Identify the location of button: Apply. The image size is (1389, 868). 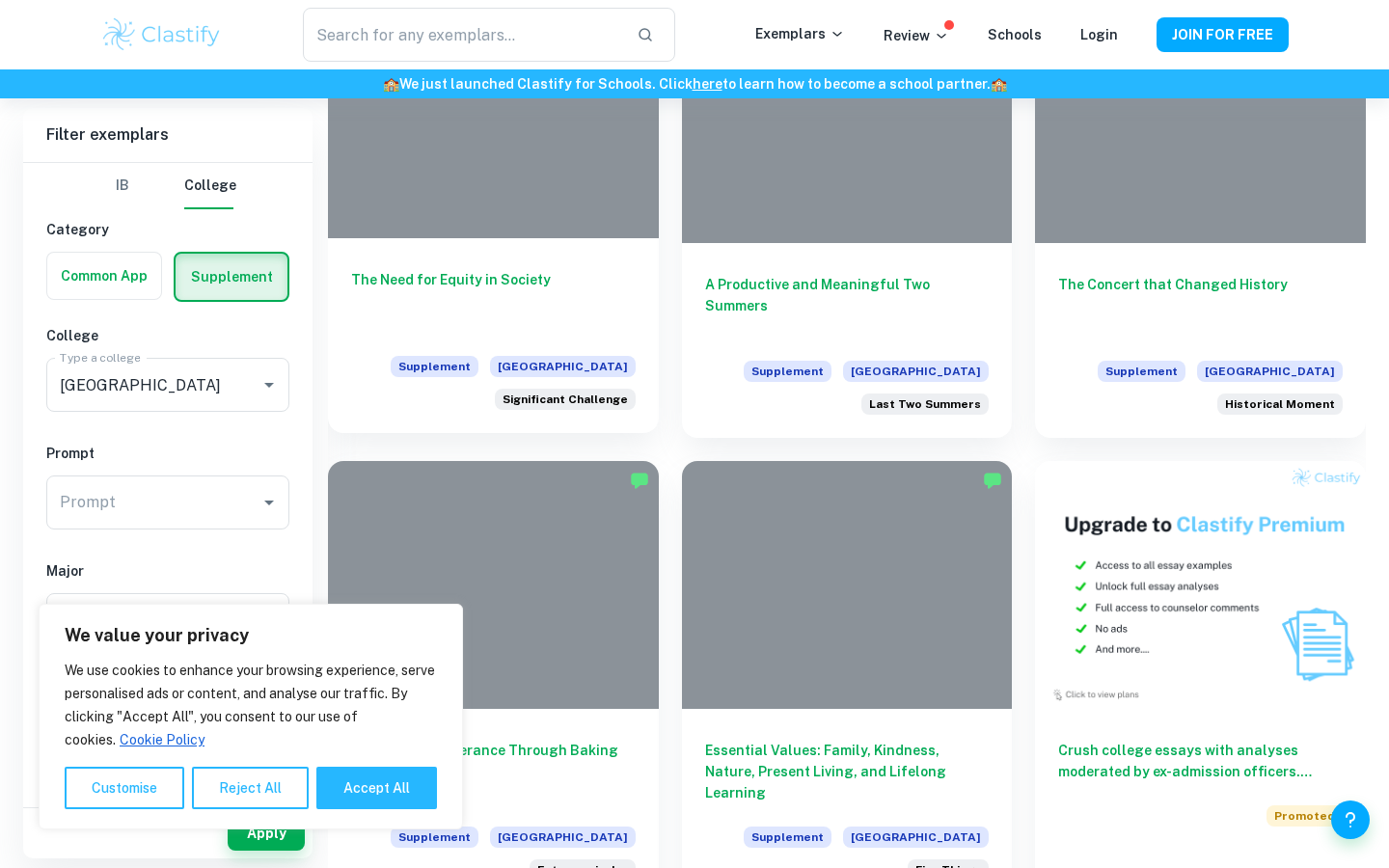
(266, 833).